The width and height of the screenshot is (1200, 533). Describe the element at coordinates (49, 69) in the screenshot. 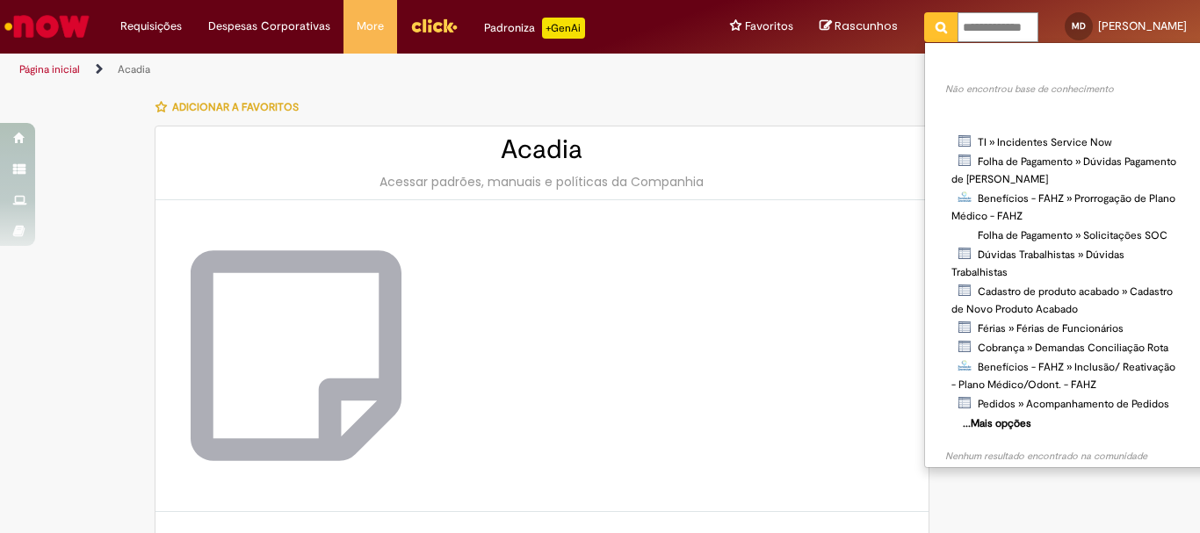

I see `a: Página inicial` at that location.